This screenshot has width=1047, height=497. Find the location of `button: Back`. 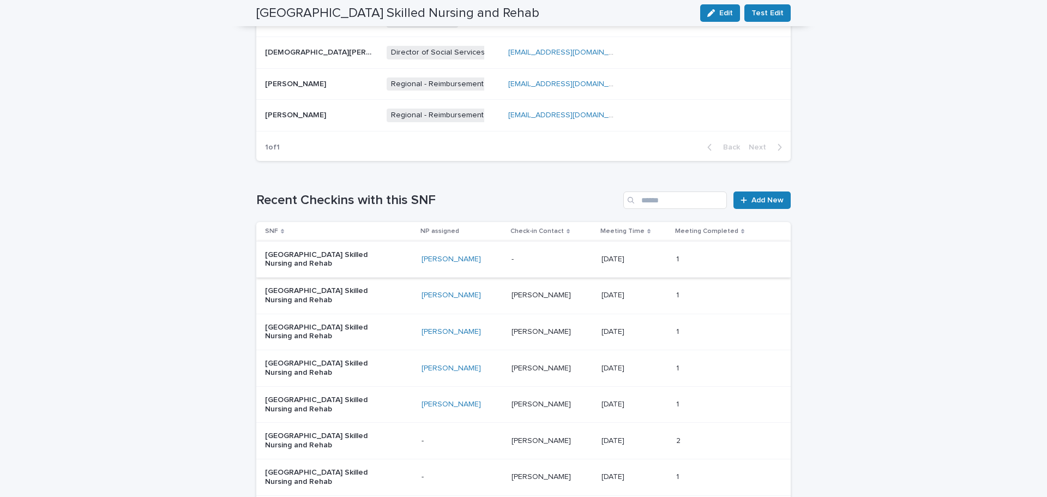

button: Back is located at coordinates (722, 147).